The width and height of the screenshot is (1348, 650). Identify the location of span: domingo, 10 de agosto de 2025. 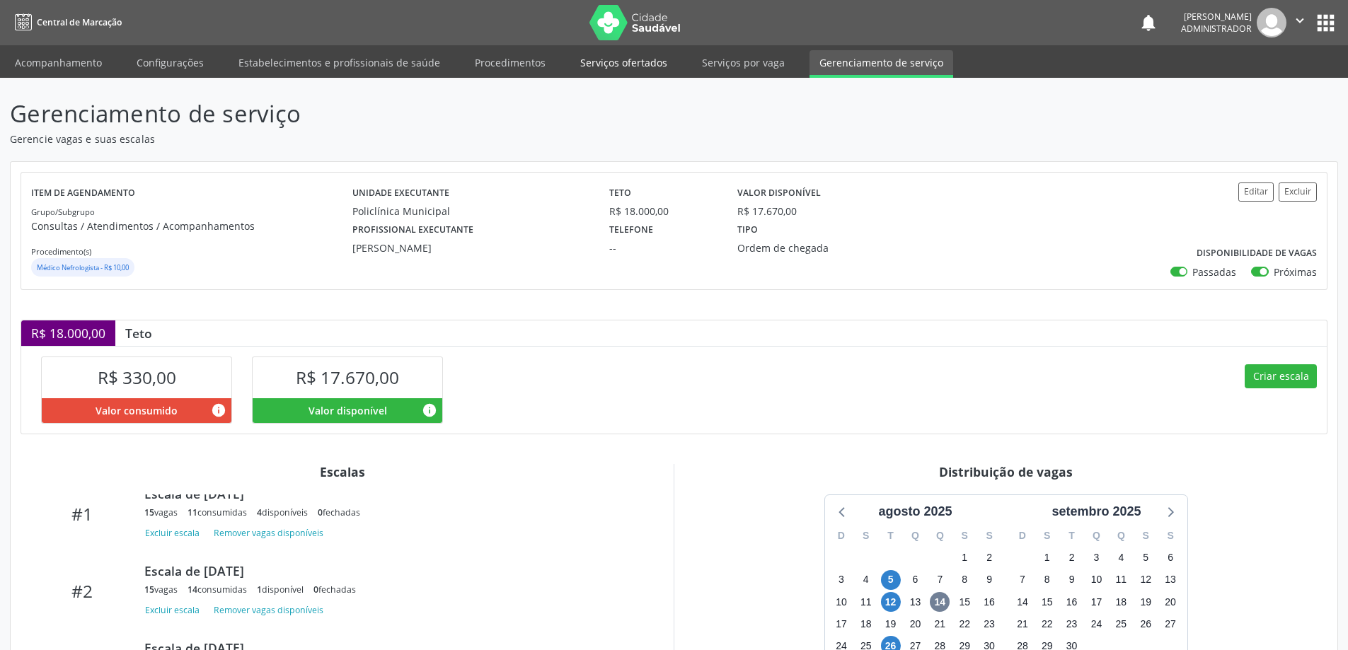
(841, 602).